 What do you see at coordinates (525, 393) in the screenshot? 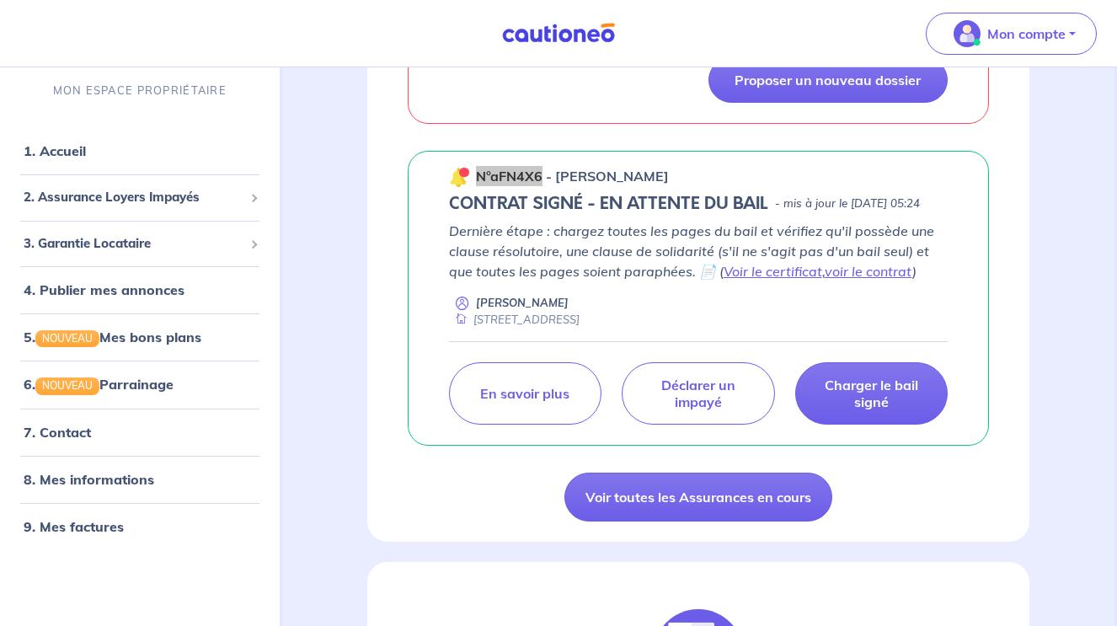
I see `p: En savoir plus` at bounding box center [525, 393].